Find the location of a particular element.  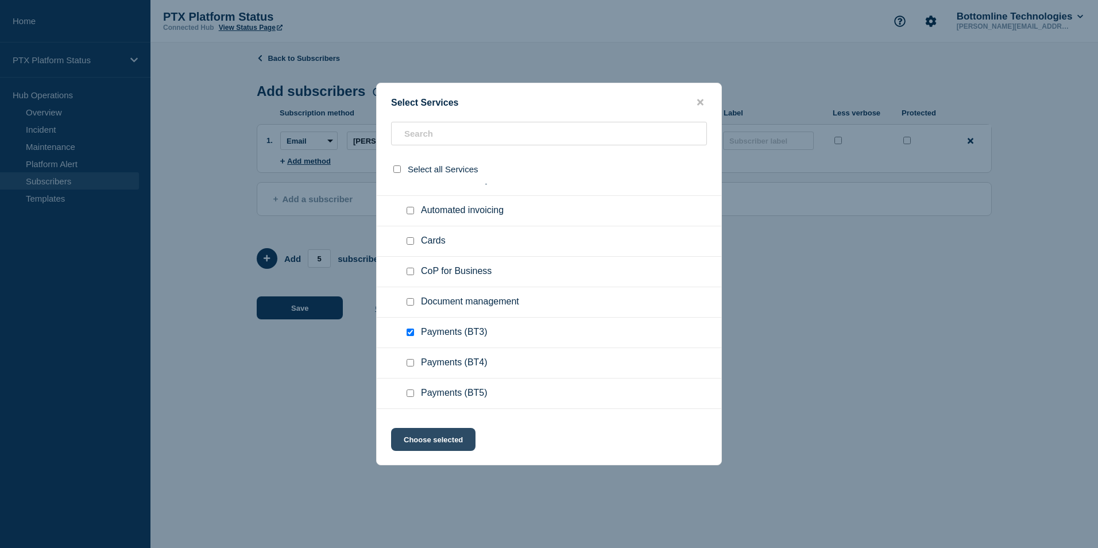

input: select all checkbox is located at coordinates (397, 169).